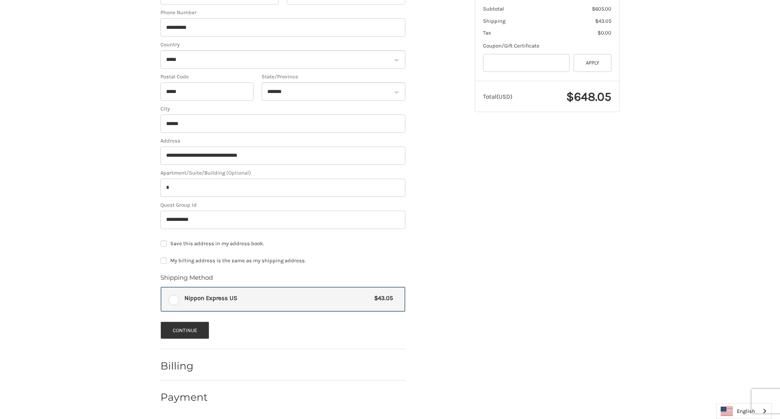  I want to click on small: (Optional), so click(239, 173).